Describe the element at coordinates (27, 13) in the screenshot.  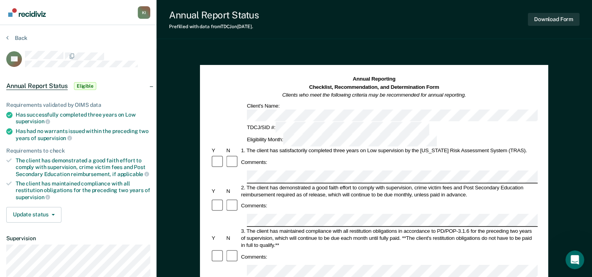
I see `img: Recidiviz` at that location.